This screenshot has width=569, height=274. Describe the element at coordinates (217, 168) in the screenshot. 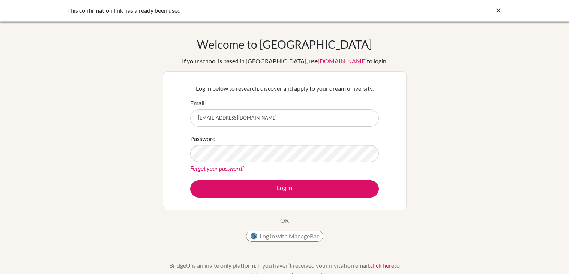

I see `a: Forgot your password?` at that location.